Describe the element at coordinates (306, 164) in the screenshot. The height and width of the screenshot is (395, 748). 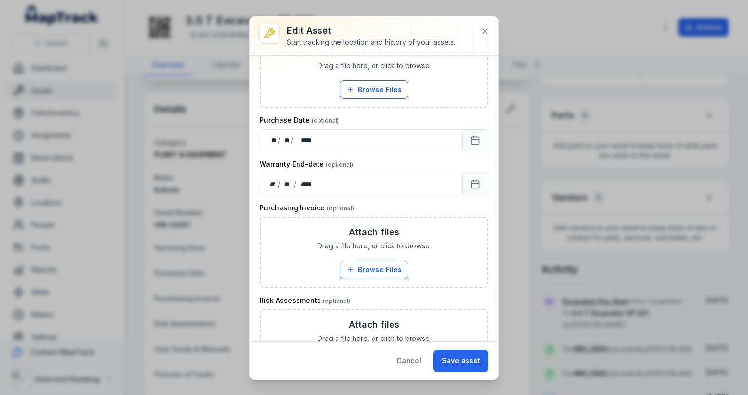
I see `label: Warranty End-date` at that location.